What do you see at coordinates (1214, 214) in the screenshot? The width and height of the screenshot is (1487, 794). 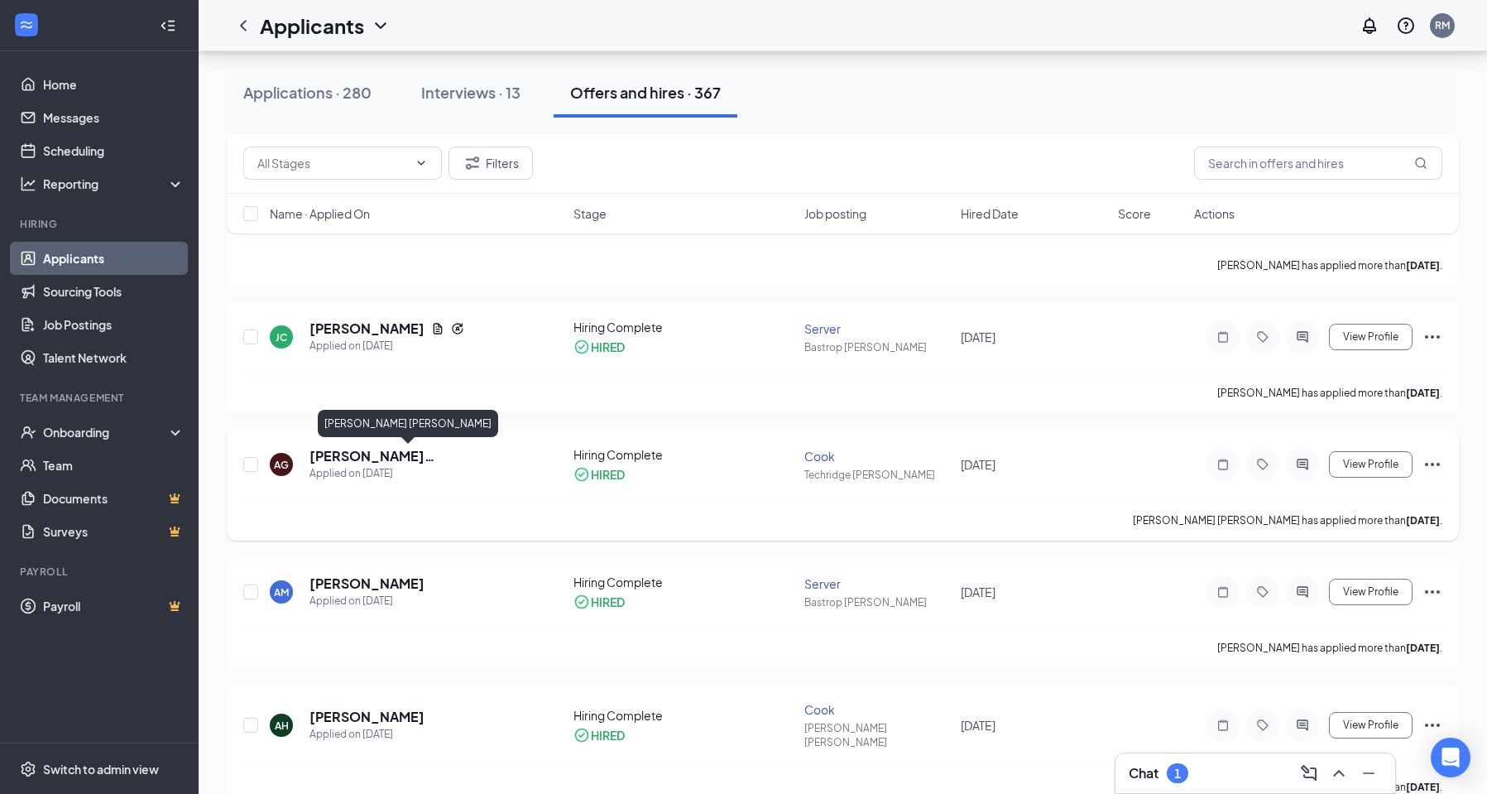 I see `span: Actions` at bounding box center [1214, 214].